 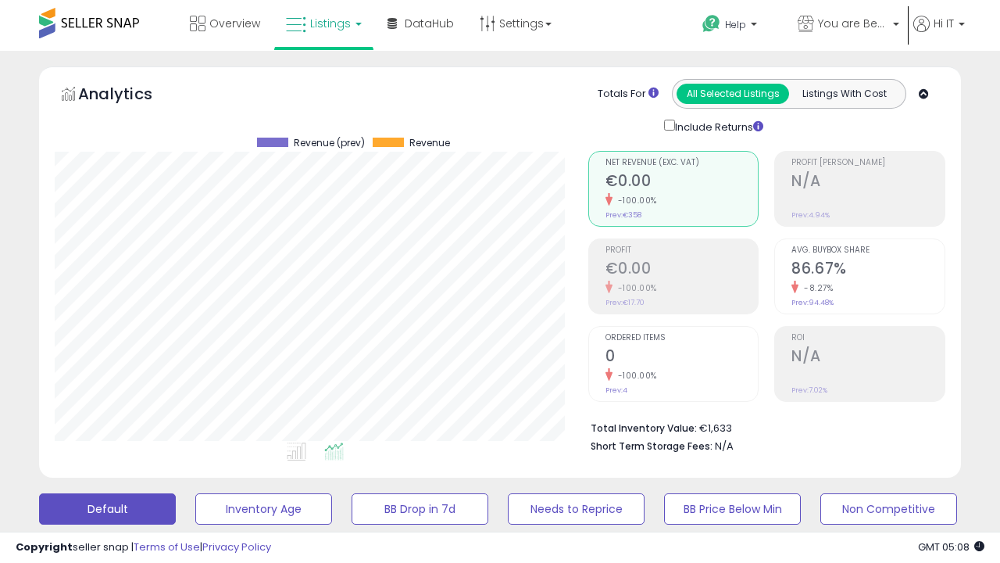 I want to click on div: Totals For, so click(x=628, y=94).